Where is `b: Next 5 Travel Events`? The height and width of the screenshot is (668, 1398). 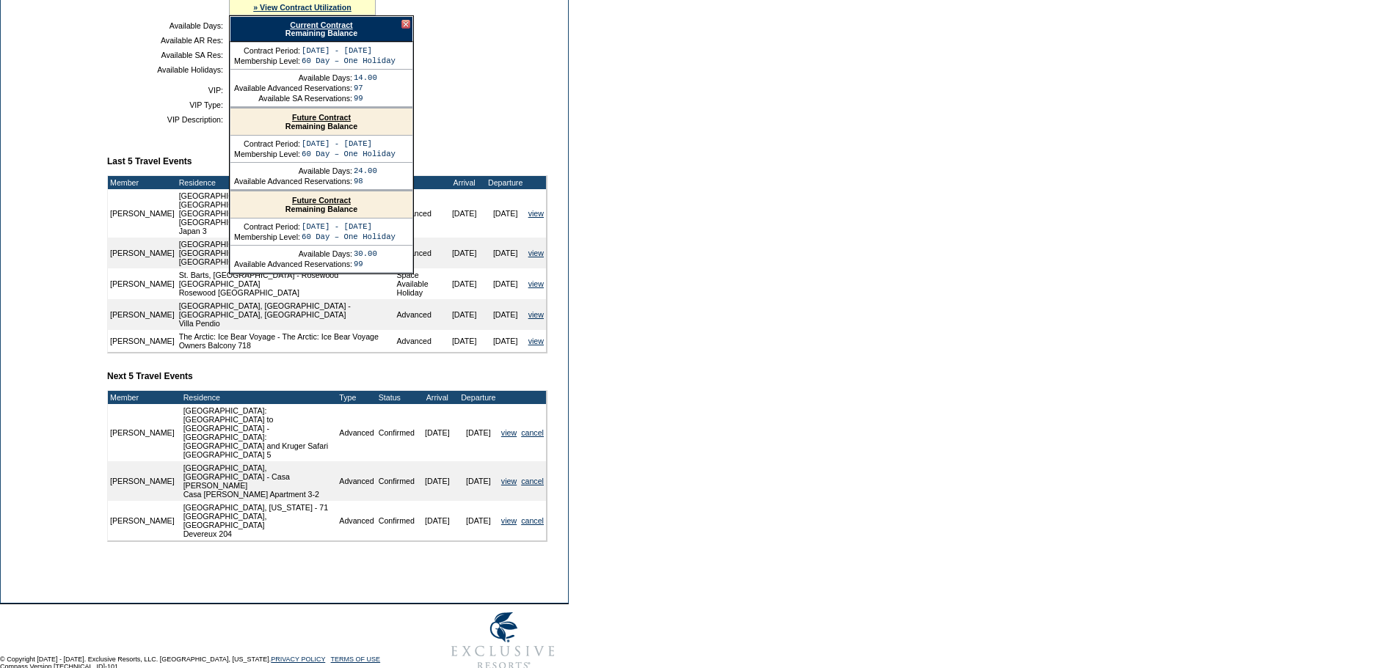 b: Next 5 Travel Events is located at coordinates (150, 376).